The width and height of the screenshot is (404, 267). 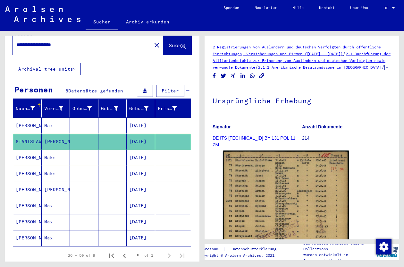 What do you see at coordinates (243, 76) in the screenshot?
I see `button: Share on LinkedIn` at bounding box center [243, 76].